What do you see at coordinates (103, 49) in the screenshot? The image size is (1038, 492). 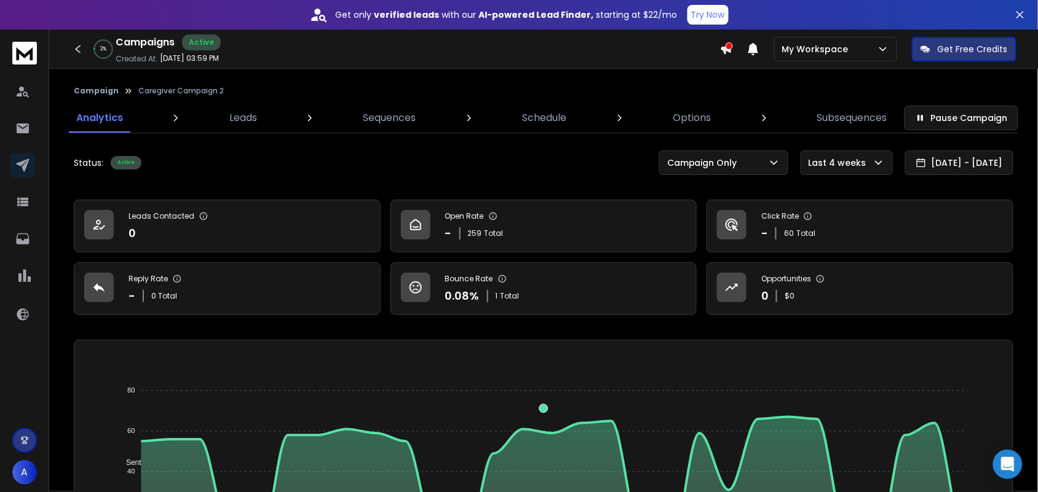 I see `p: 2 %` at bounding box center [103, 49].